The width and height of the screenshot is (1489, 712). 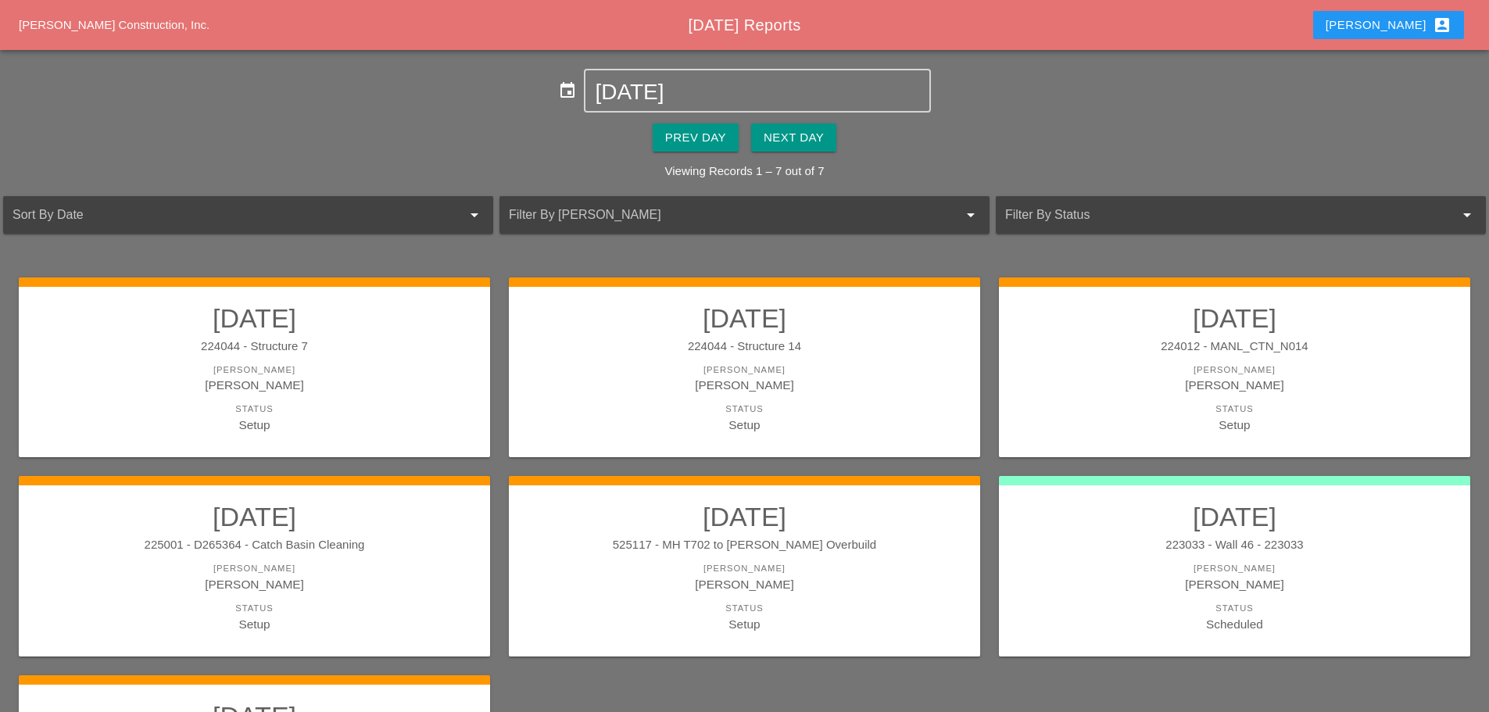 What do you see at coordinates (757, 92) in the screenshot?
I see `input: Select Date` at bounding box center [757, 92].